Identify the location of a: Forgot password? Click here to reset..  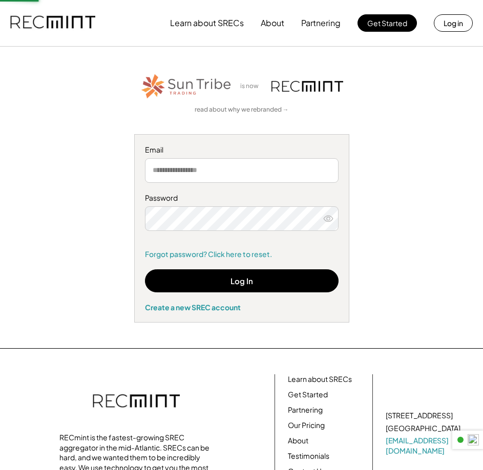
(242, 254).